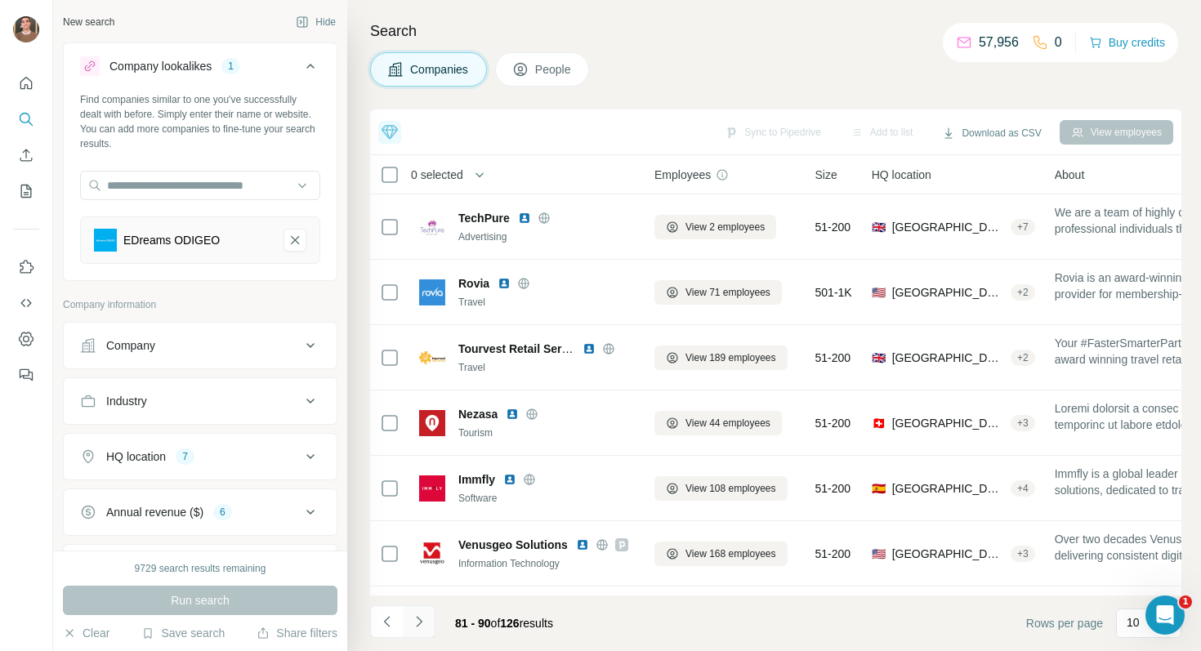 This screenshot has width=1201, height=651. What do you see at coordinates (731, 489) in the screenshot?
I see `span: View 108 employees` at bounding box center [731, 489].